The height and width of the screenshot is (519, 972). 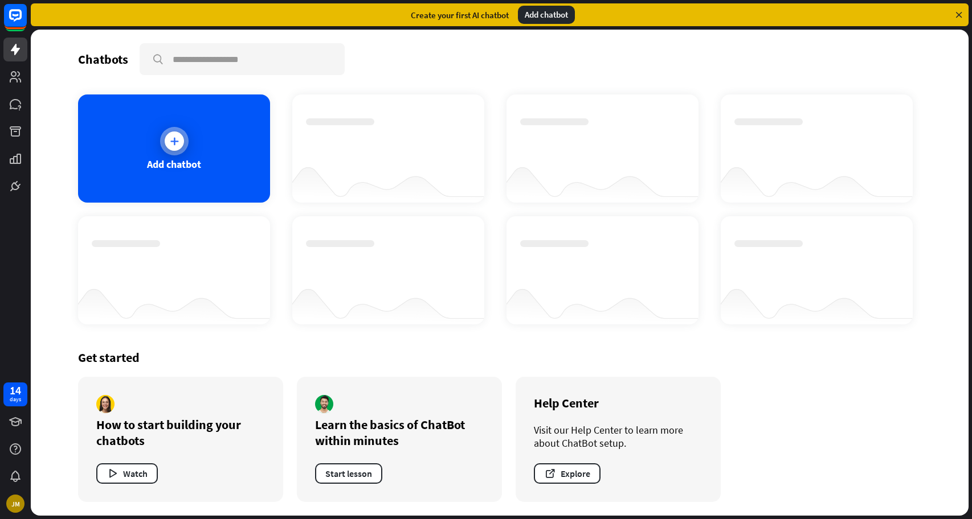 I want to click on div: Learn the basics of ChatBot within minutes, so click(x=399, y=433).